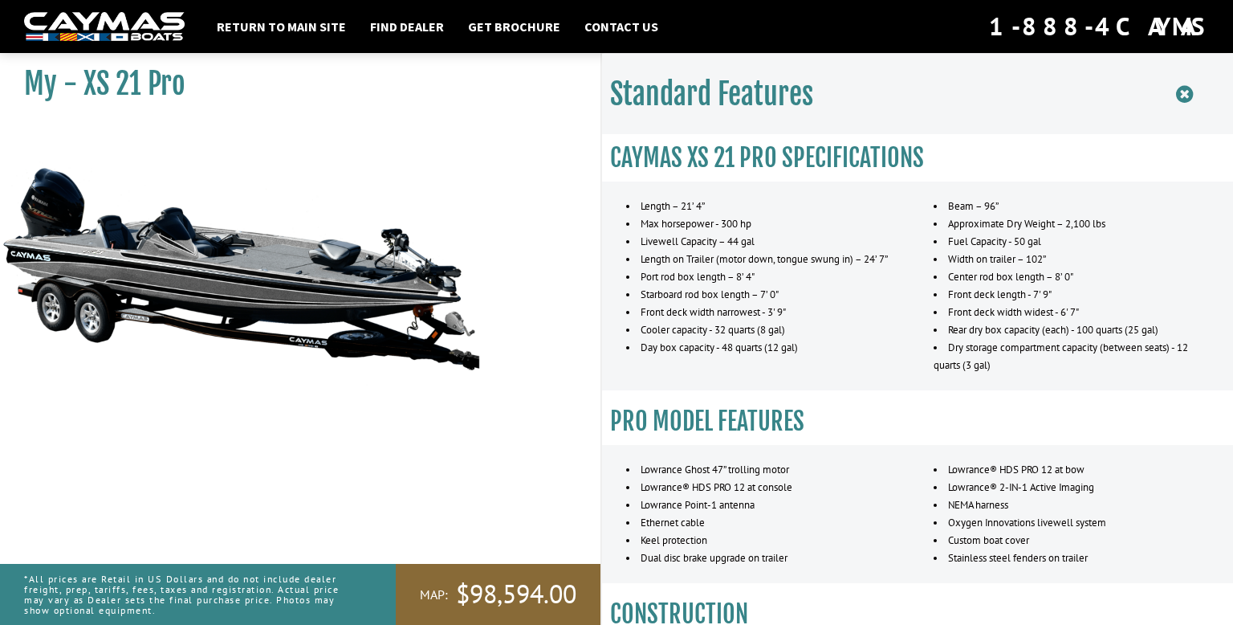  What do you see at coordinates (1071, 558) in the screenshot?
I see `li: Stainless steel fenders on trailer` at bounding box center [1071, 558].